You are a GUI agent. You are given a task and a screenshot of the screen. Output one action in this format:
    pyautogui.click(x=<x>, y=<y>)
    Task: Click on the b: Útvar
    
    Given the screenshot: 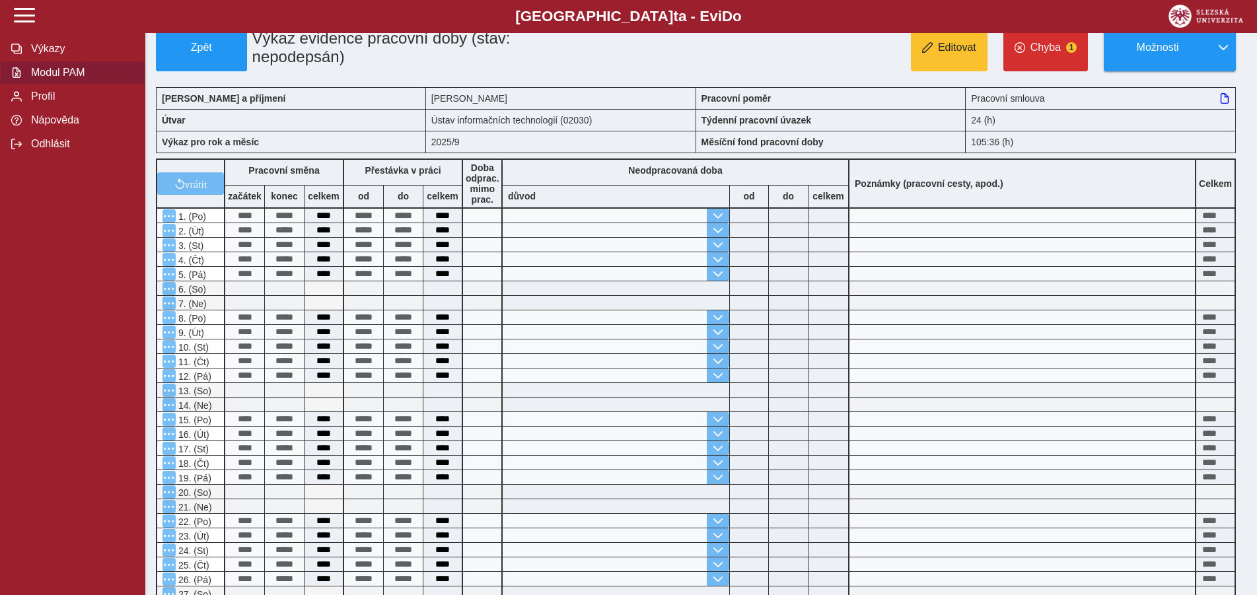 What is the action you would take?
    pyautogui.click(x=174, y=120)
    